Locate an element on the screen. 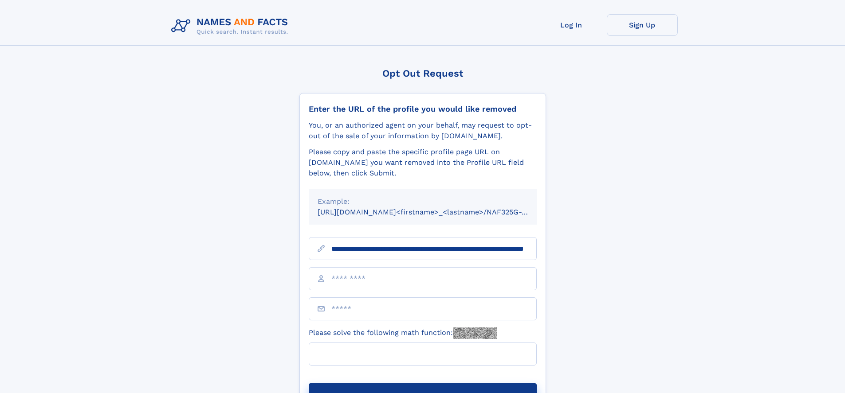 The width and height of the screenshot is (845, 393). div: Opt Out Request is located at coordinates (423, 73).